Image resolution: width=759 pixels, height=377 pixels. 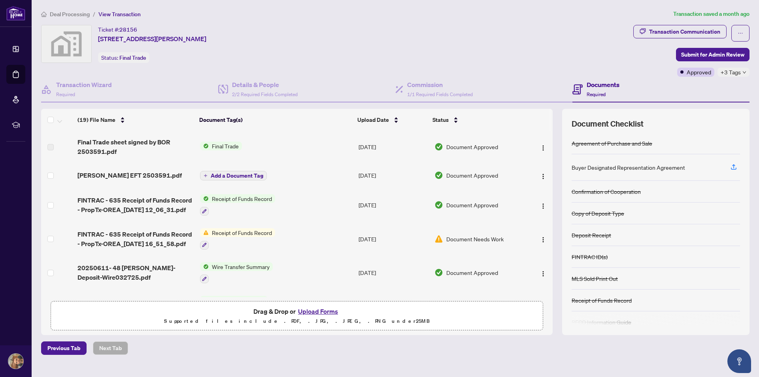 I want to click on h4: Documents, so click(x=602, y=85).